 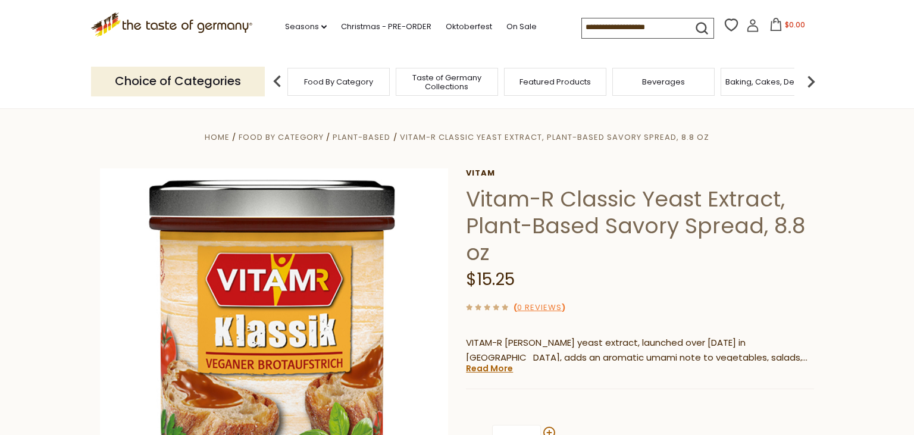 What do you see at coordinates (217, 137) in the screenshot?
I see `span: Home` at bounding box center [217, 137].